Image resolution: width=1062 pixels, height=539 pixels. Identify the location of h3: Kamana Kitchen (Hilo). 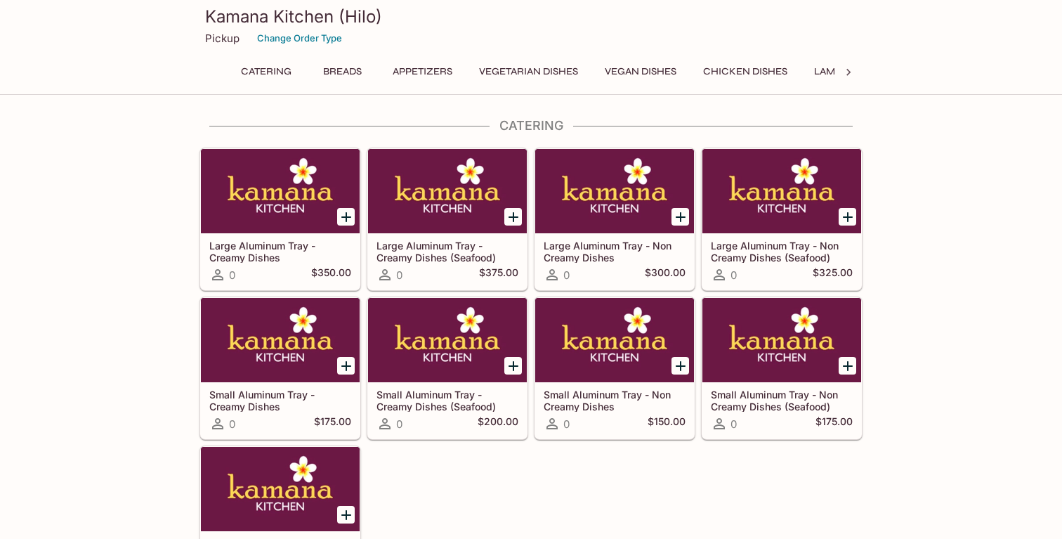
(531, 16).